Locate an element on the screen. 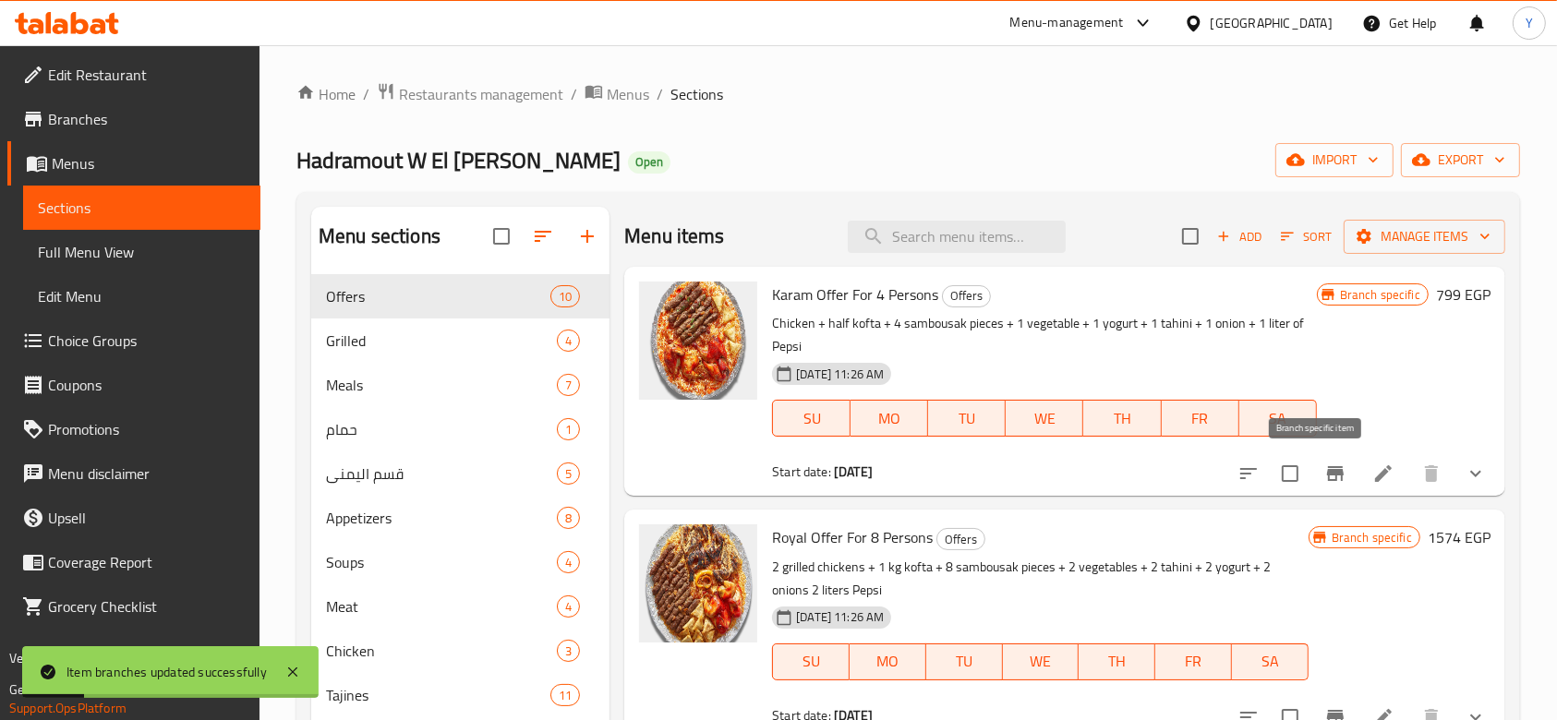  input: search is located at coordinates (956, 236).